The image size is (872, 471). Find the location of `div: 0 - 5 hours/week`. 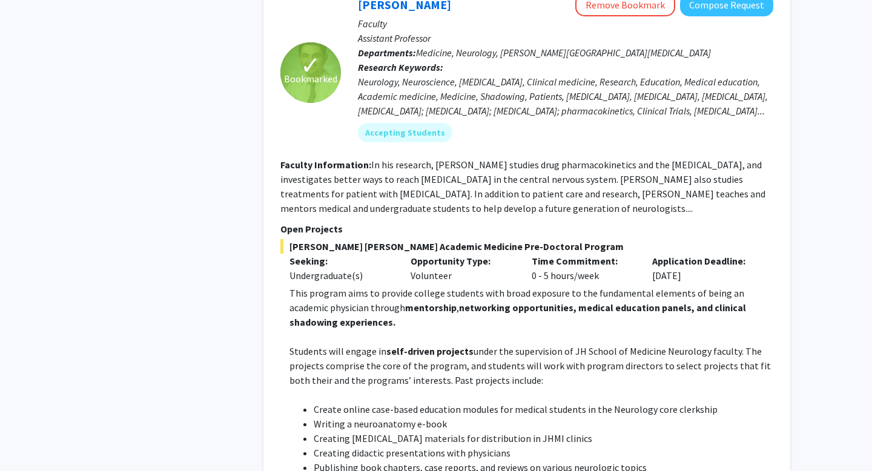

div: 0 - 5 hours/week is located at coordinates (583, 268).